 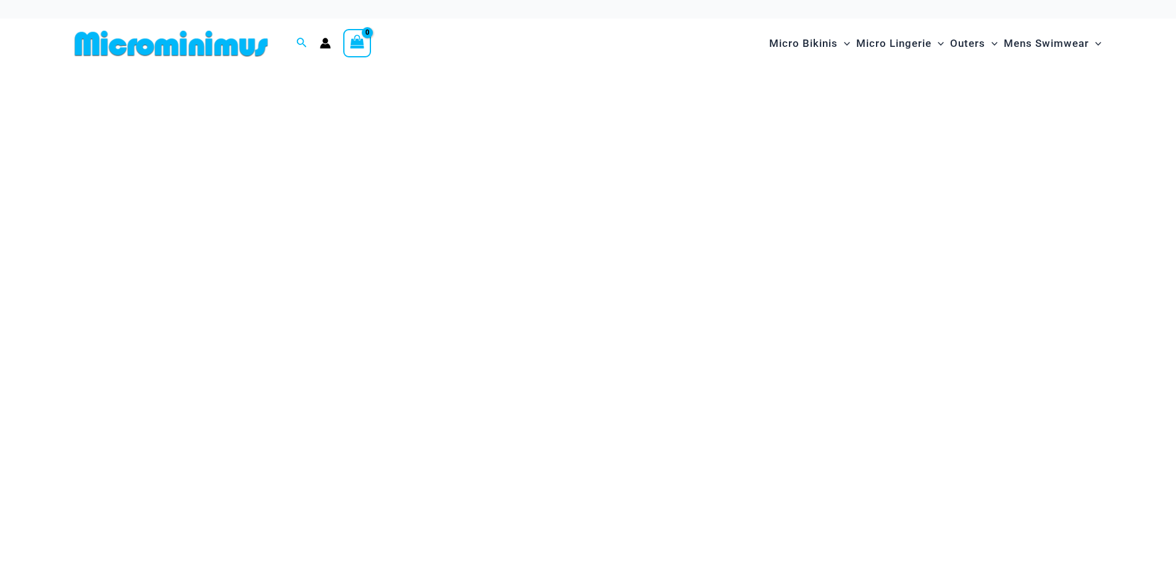 I want to click on a: Account icon link, so click(x=325, y=43).